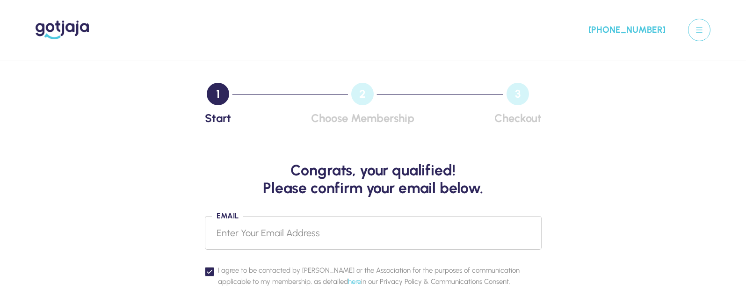 The width and height of the screenshot is (746, 304). I want to click on label: Email, so click(227, 216).